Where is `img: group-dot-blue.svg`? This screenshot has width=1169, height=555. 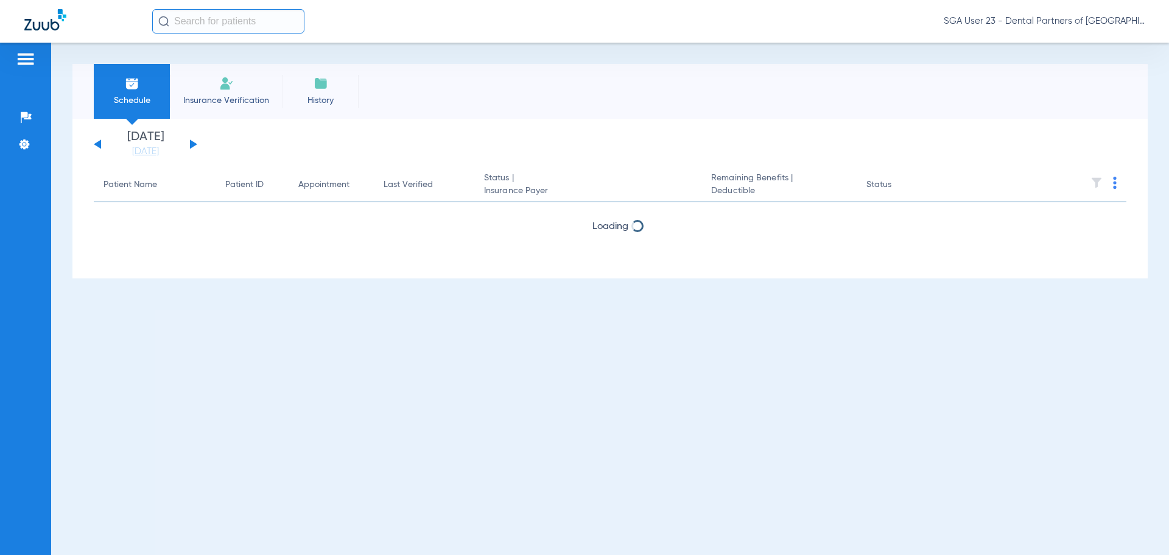 img: group-dot-blue.svg is located at coordinates (1115, 183).